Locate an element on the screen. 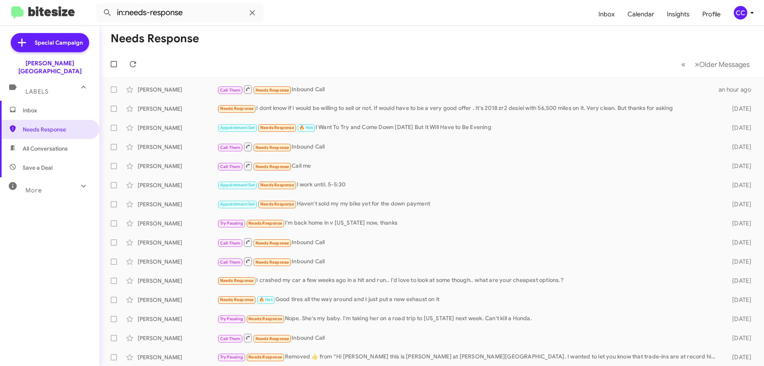 The image size is (764, 366). span: Insights is located at coordinates (678, 14).